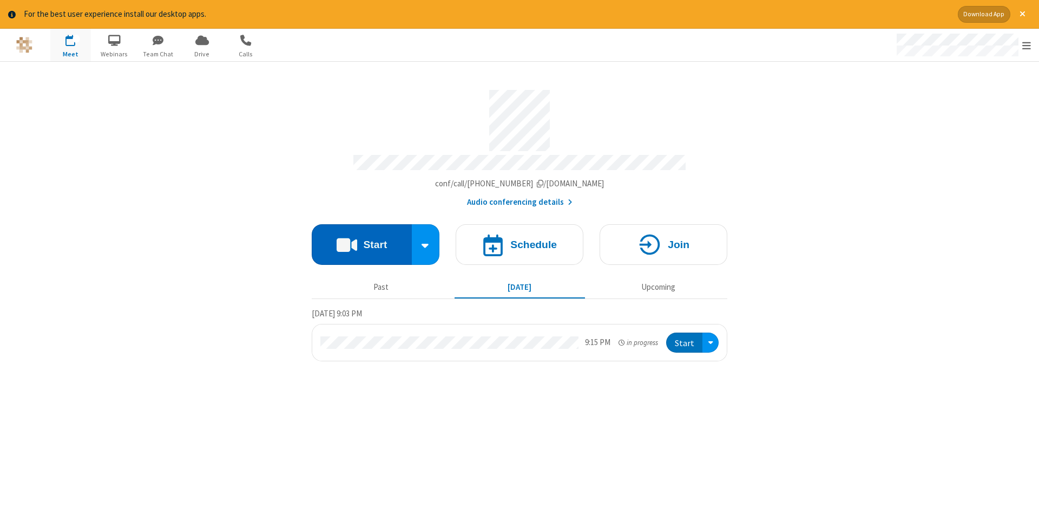  What do you see at coordinates (426, 244) in the screenshot?
I see `div: Start conference options` at bounding box center [426, 244].